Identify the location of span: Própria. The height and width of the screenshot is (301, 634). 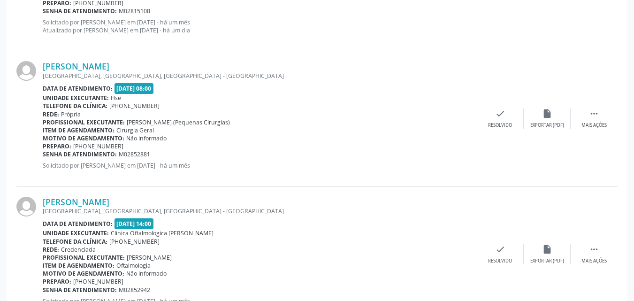
(71, 114).